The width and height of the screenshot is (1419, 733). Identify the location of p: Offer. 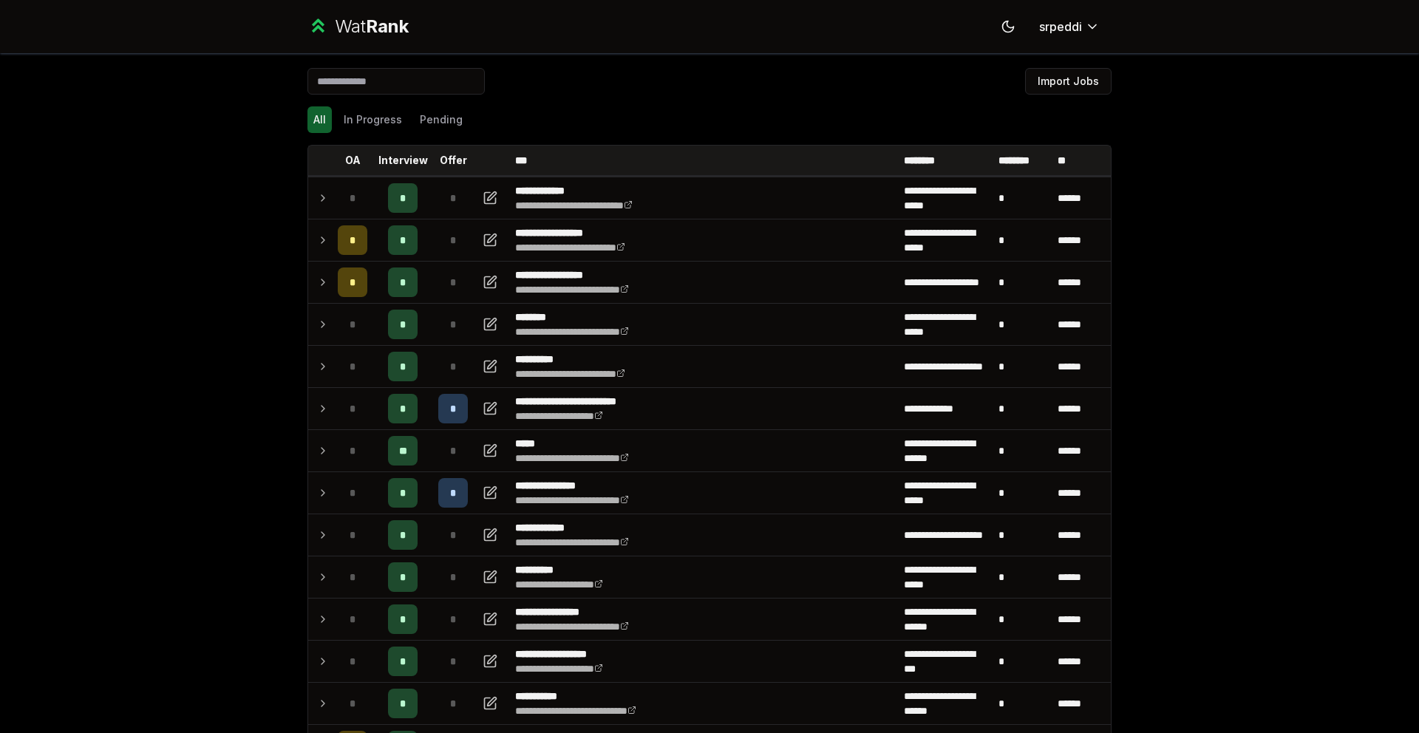
(453, 160).